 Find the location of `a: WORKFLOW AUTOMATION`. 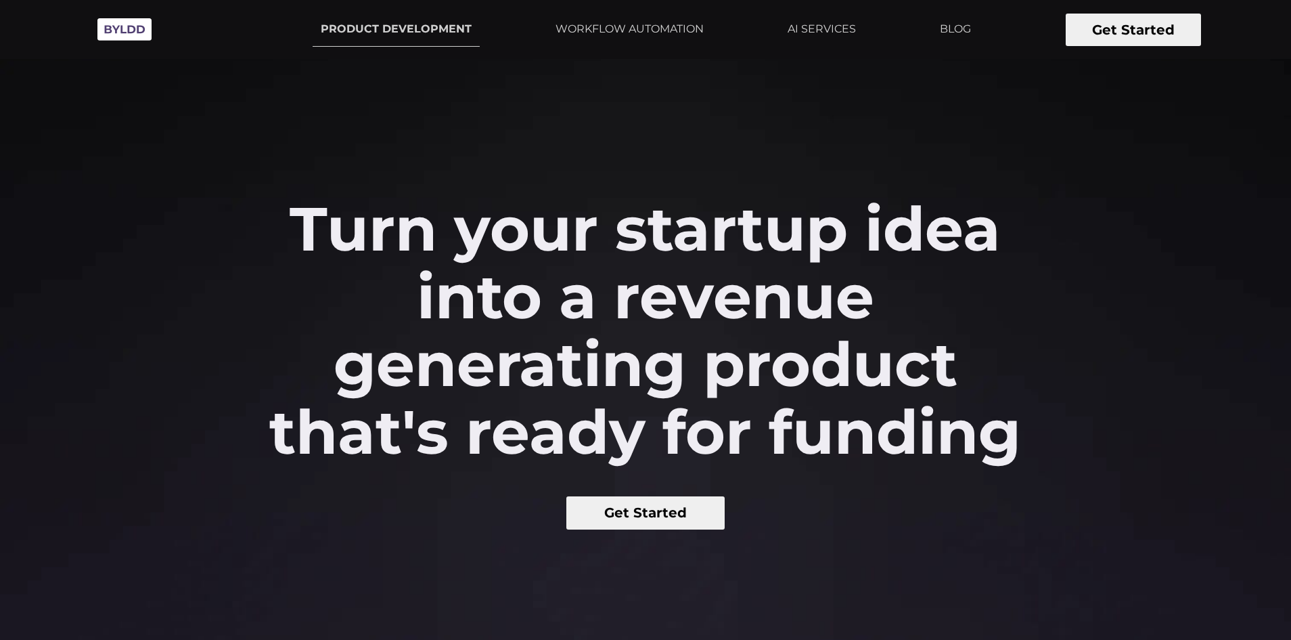

a: WORKFLOW AUTOMATION is located at coordinates (629, 29).